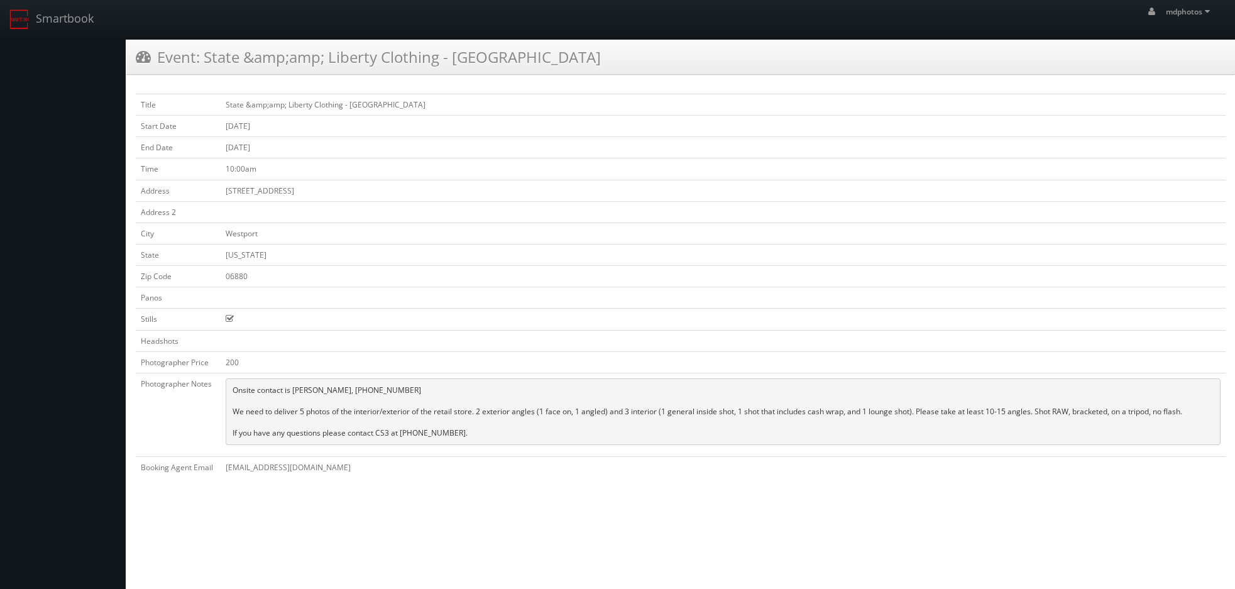 The width and height of the screenshot is (1235, 589). I want to click on td: Time, so click(178, 169).